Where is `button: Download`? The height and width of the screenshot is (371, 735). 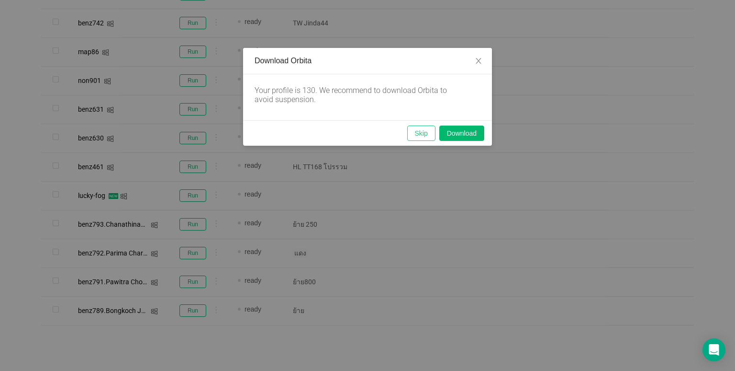
button: Download is located at coordinates (462, 133).